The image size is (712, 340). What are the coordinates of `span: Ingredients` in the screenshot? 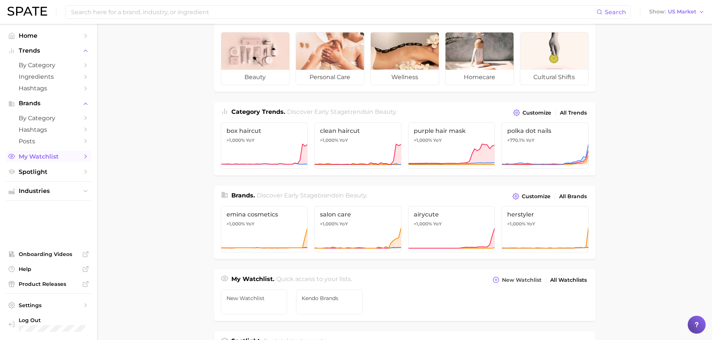 It's located at (49, 77).